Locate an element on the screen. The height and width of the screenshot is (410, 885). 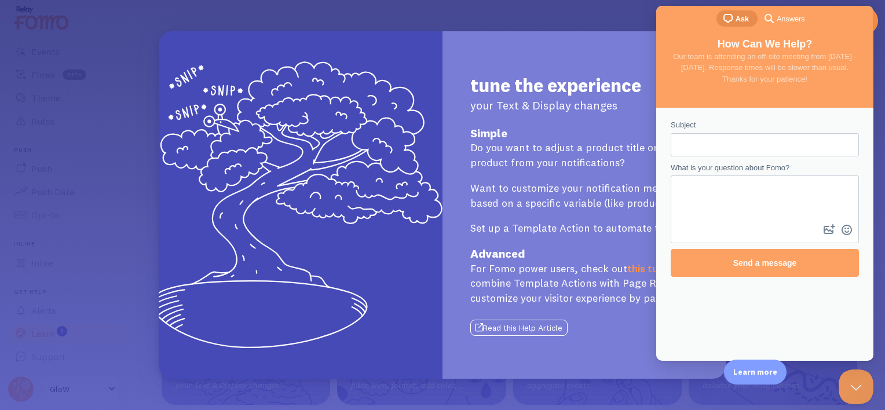
button: Read this Help Article is located at coordinates (519, 328).